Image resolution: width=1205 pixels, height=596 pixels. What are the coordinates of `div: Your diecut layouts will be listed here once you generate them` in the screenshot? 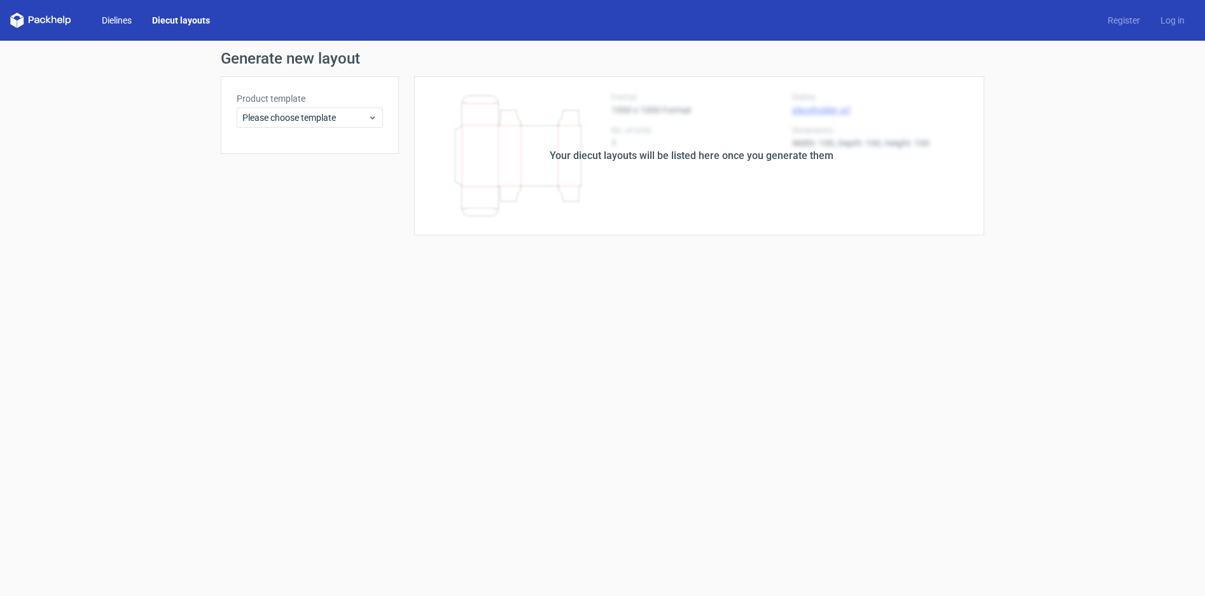 It's located at (692, 156).